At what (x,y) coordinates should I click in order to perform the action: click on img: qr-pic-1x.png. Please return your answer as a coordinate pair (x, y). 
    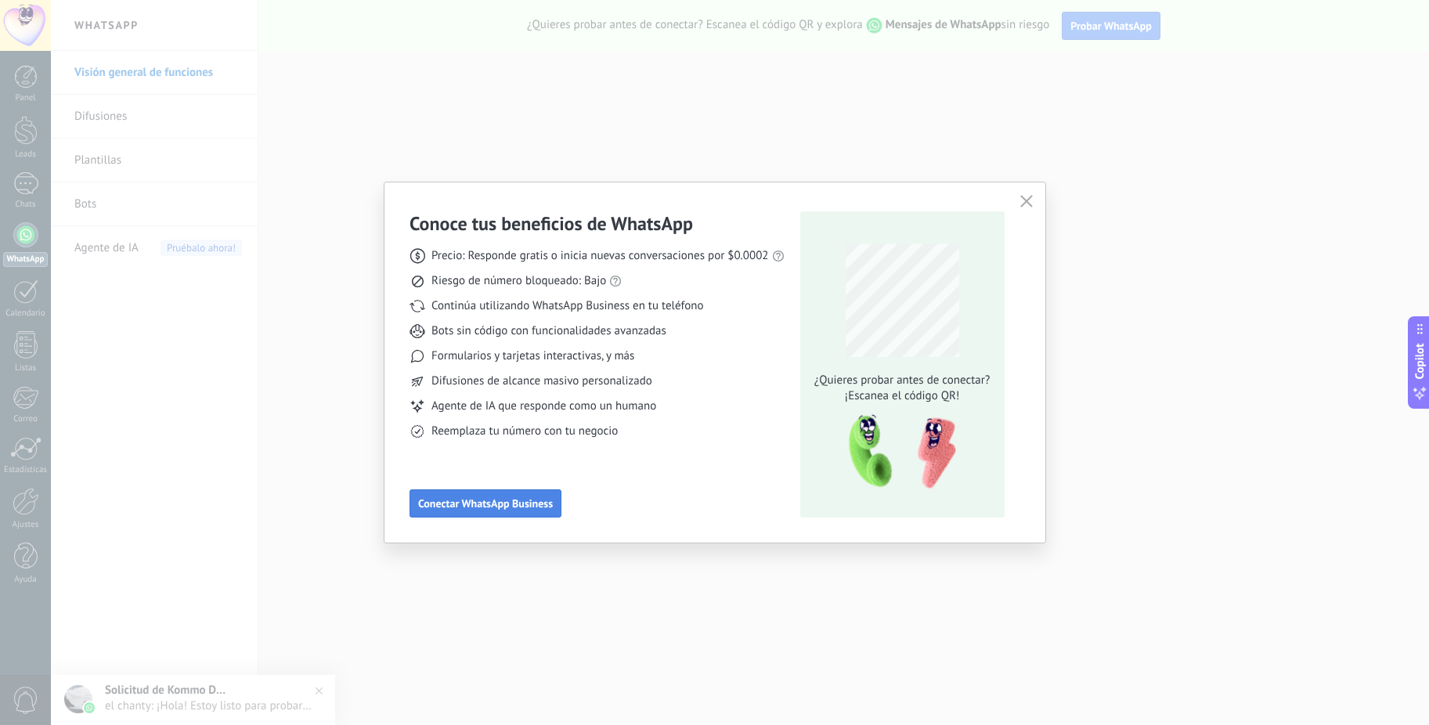
    Looking at the image, I should click on (897, 452).